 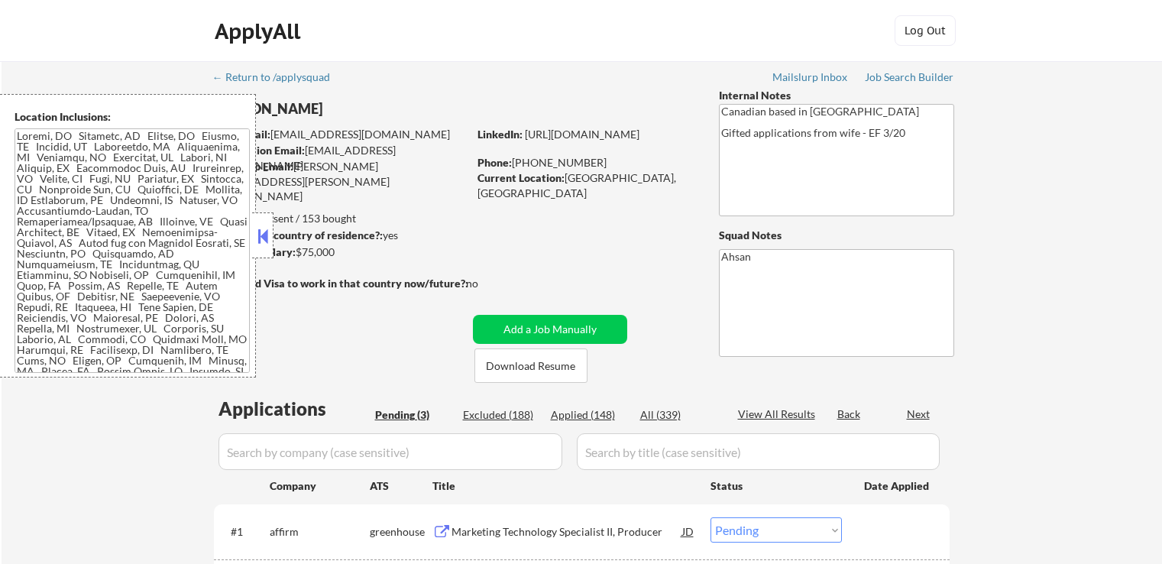 What do you see at coordinates (531, 365) in the screenshot?
I see `button: Download Resume` at bounding box center [531, 365].